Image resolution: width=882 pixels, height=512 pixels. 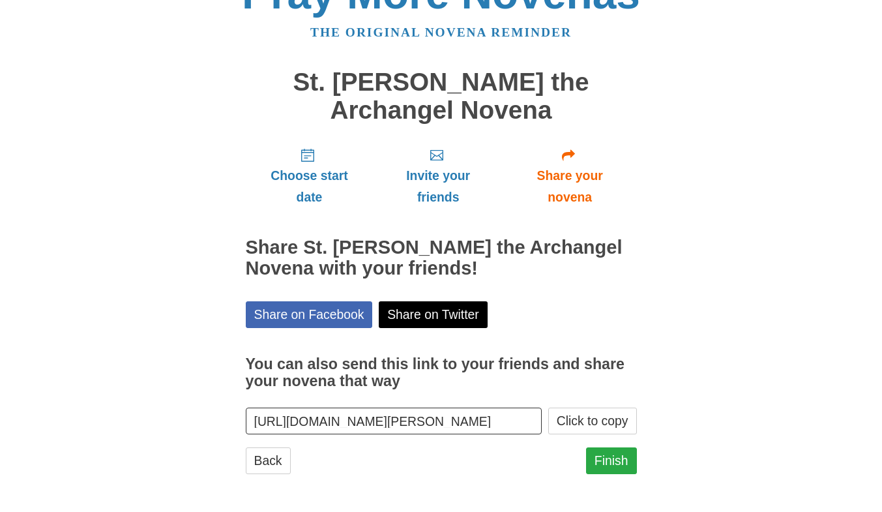 I want to click on a: The original novena reminder, so click(x=441, y=32).